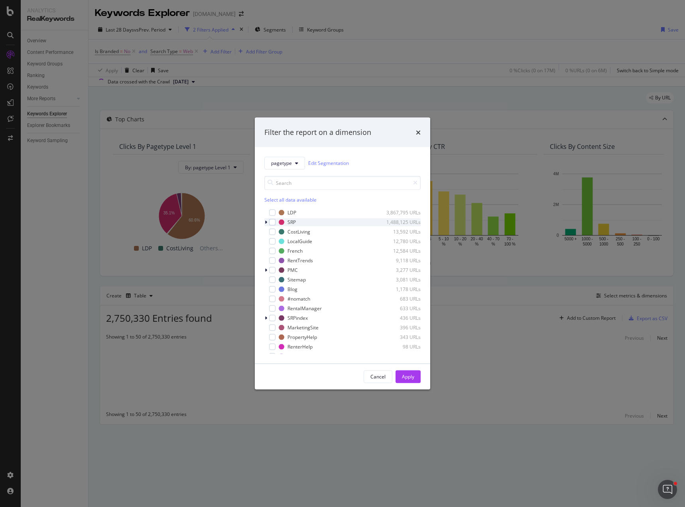 The image size is (685, 507). Describe the element at coordinates (303, 327) in the screenshot. I see `div: MarketingSite` at that location.